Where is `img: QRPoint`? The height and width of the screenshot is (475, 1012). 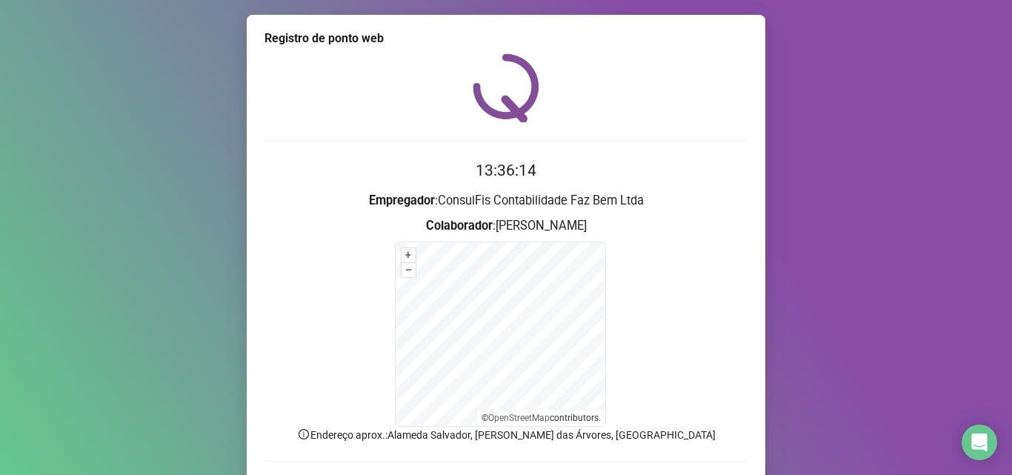
img: QRPoint is located at coordinates (506, 87).